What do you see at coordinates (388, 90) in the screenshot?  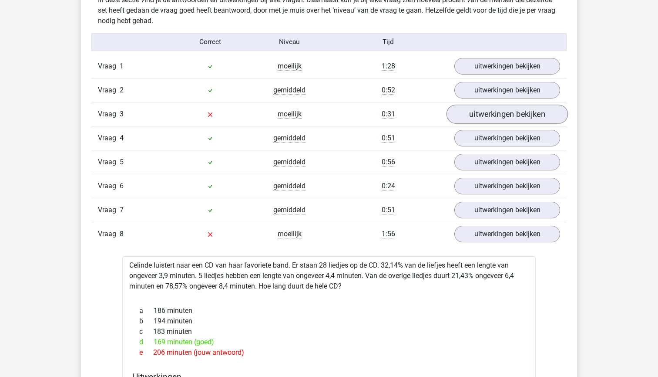 I see `span: 0:52` at bounding box center [388, 90].